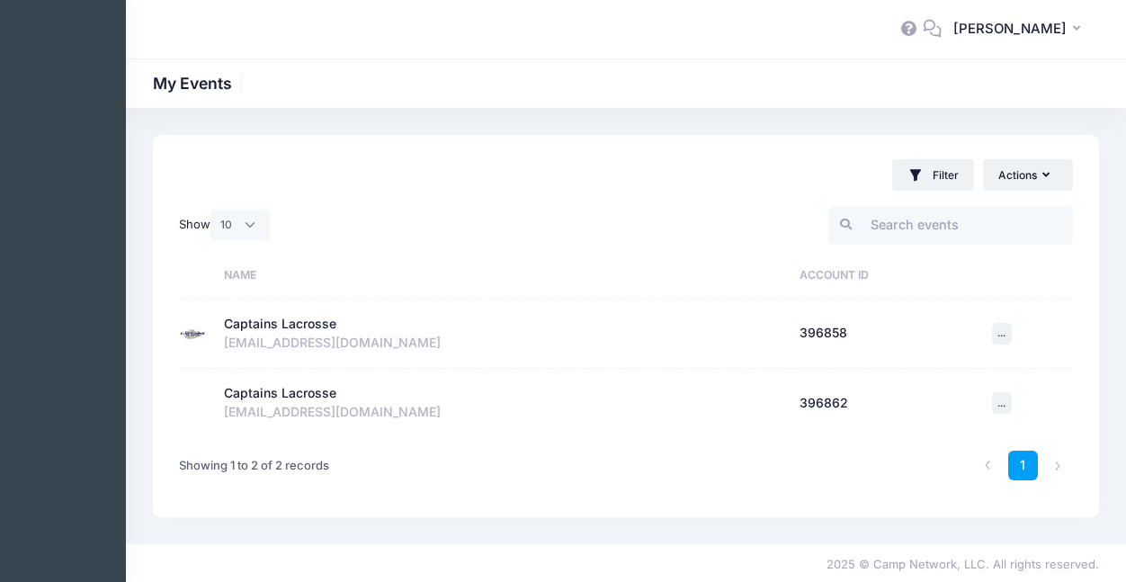 Image resolution: width=1126 pixels, height=582 pixels. Describe the element at coordinates (200, 83) in the screenshot. I see `h1: My Events` at that location.